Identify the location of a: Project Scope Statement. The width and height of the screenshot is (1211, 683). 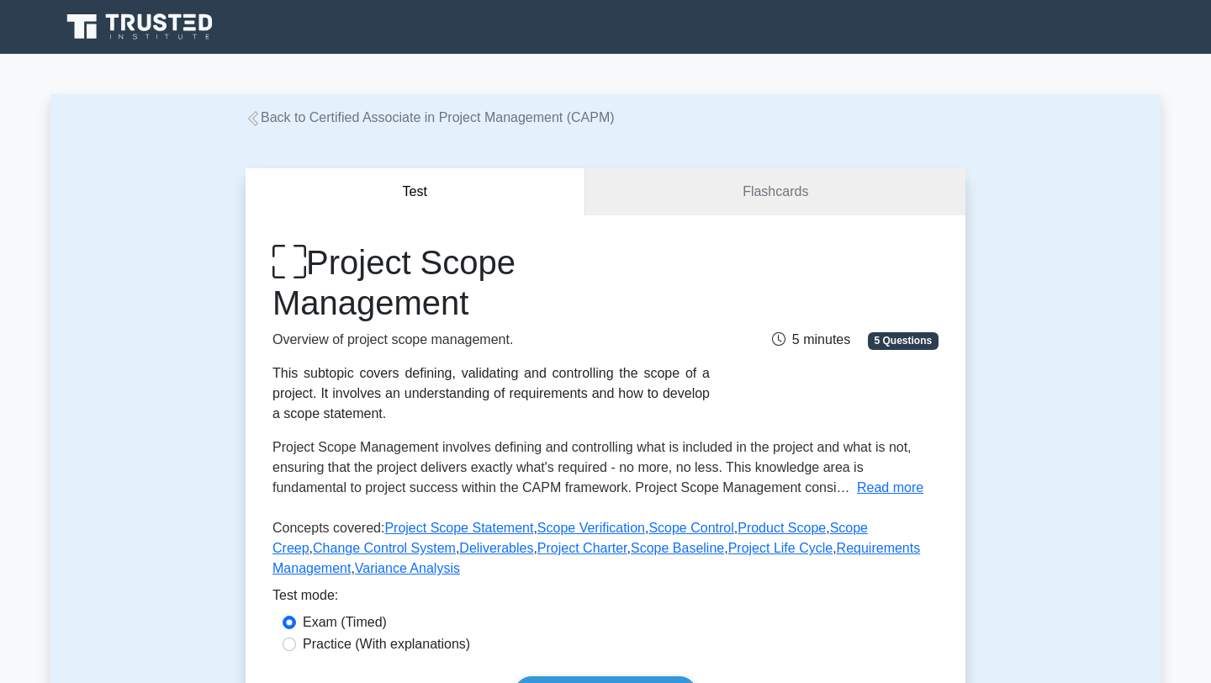
(458, 527).